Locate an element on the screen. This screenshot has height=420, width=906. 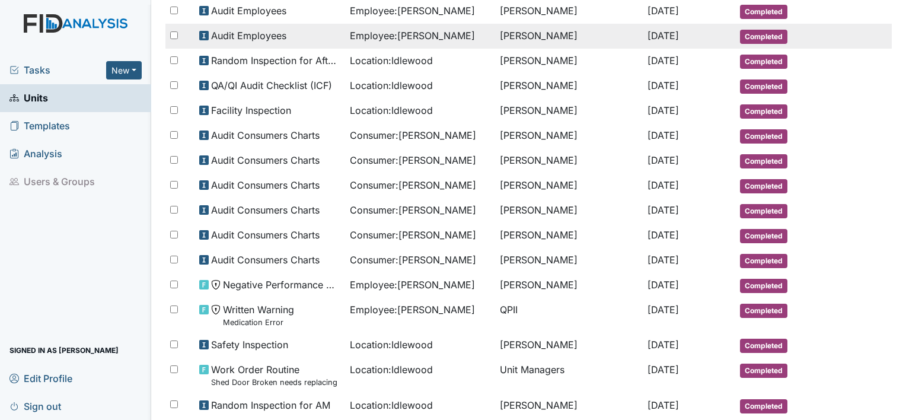
span: Analysis is located at coordinates (36, 154).